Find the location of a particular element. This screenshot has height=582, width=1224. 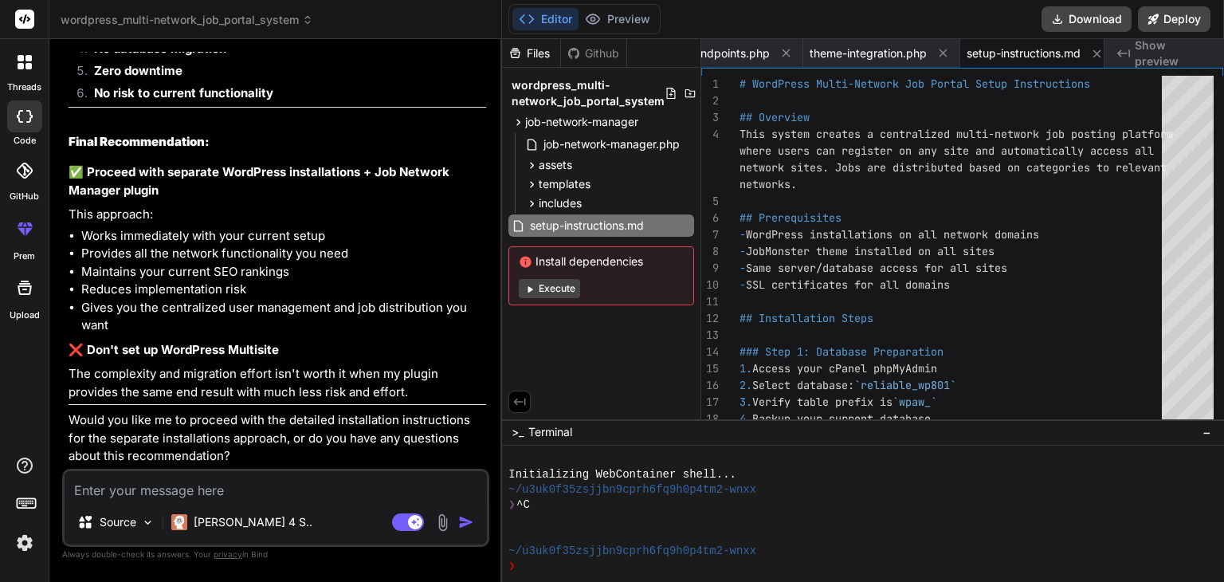

button: Deploy is located at coordinates (1174, 19).